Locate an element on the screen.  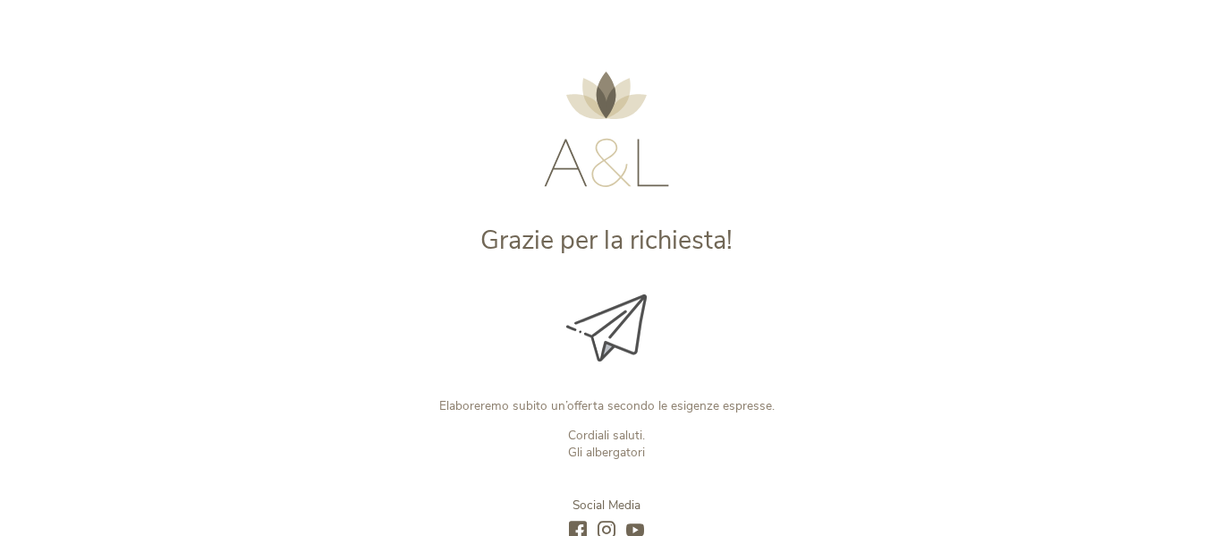
p: Cordiali saluti. Gli albergatori is located at coordinates (607, 444).